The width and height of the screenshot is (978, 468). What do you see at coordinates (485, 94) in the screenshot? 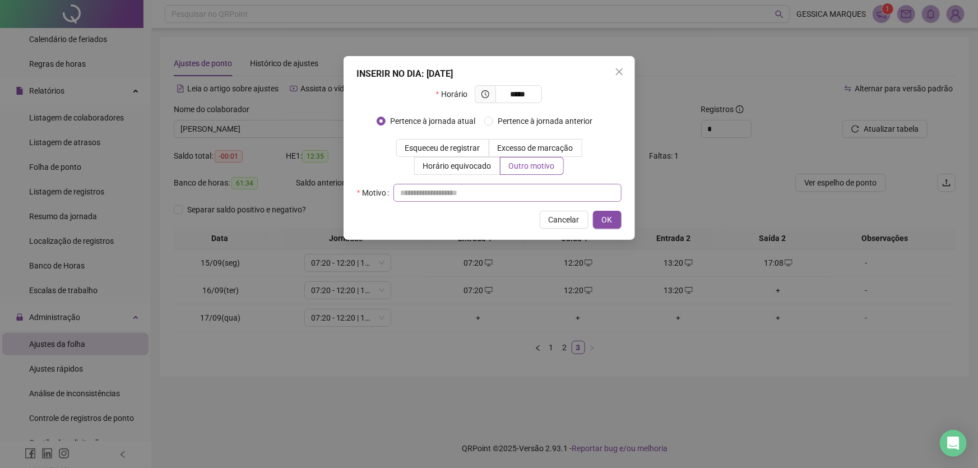
I see `span: clock-circle` at bounding box center [485, 94].